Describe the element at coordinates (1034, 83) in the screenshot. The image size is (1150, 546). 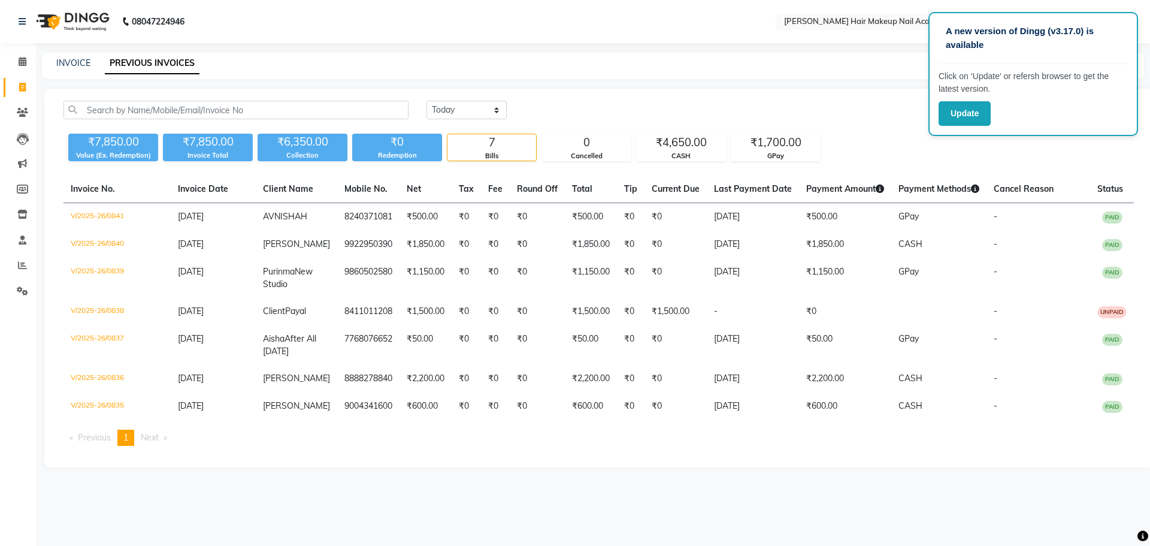
I see `p: Click on ‘Update’ or refersh browser to get the latest version.` at that location.